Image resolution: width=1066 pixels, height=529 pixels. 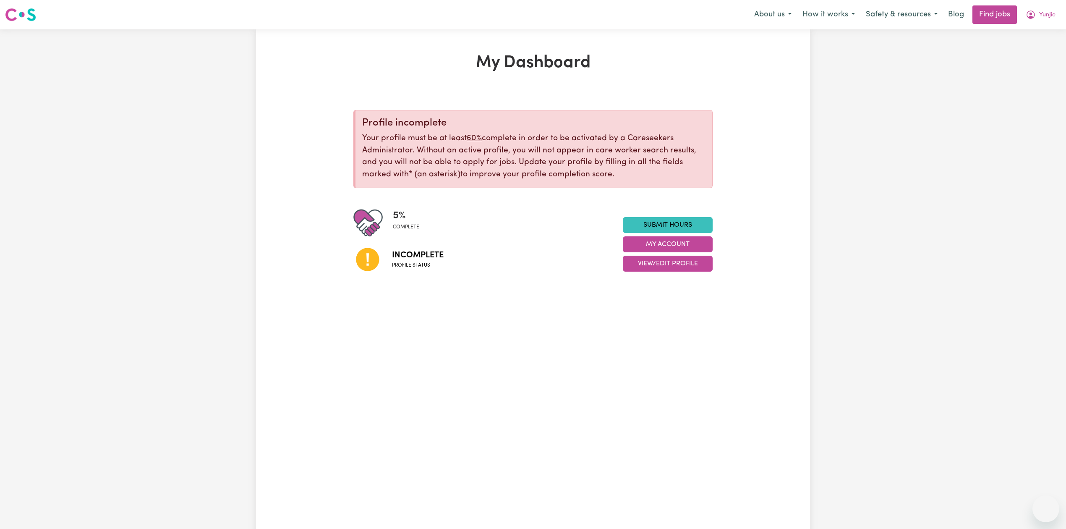 What do you see at coordinates (406, 216) in the screenshot?
I see `span: 5 %` at bounding box center [406, 216].